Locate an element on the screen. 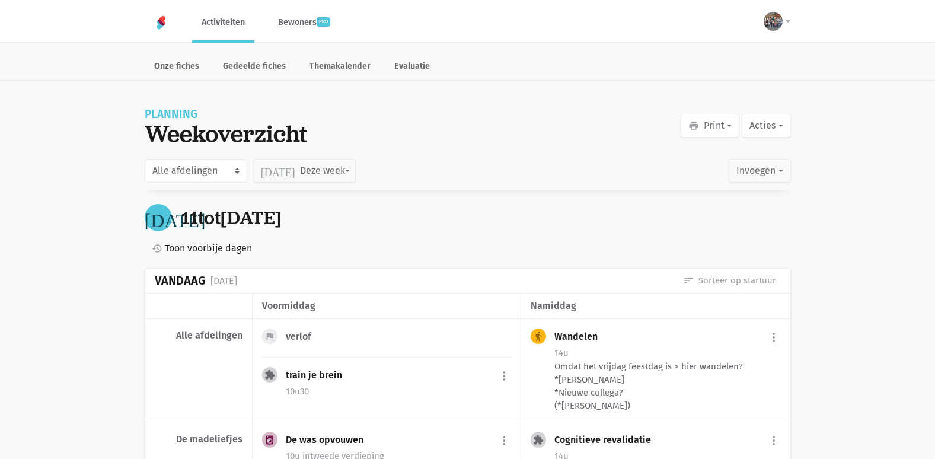 This screenshot has width=935, height=459. span: 11 is located at coordinates (190, 218).